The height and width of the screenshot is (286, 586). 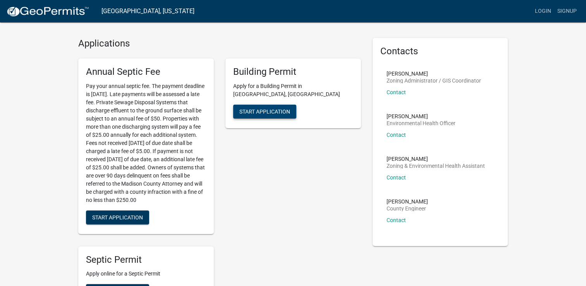 What do you see at coordinates (441, 51) in the screenshot?
I see `h5: Contacts` at bounding box center [441, 51].